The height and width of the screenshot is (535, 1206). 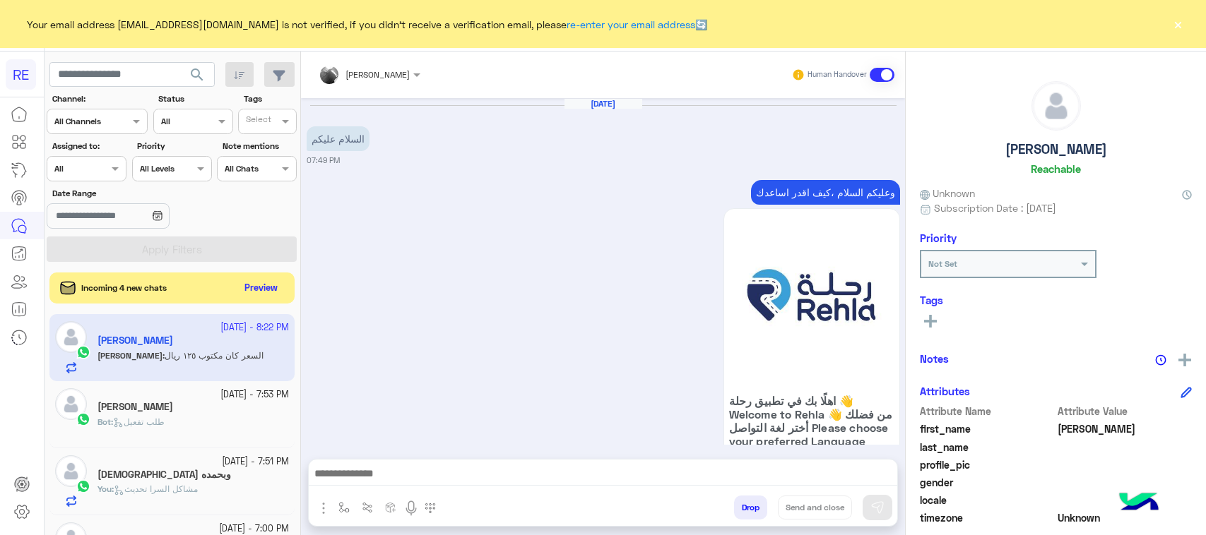 What do you see at coordinates (987, 482) in the screenshot?
I see `span: gender` at bounding box center [987, 482].